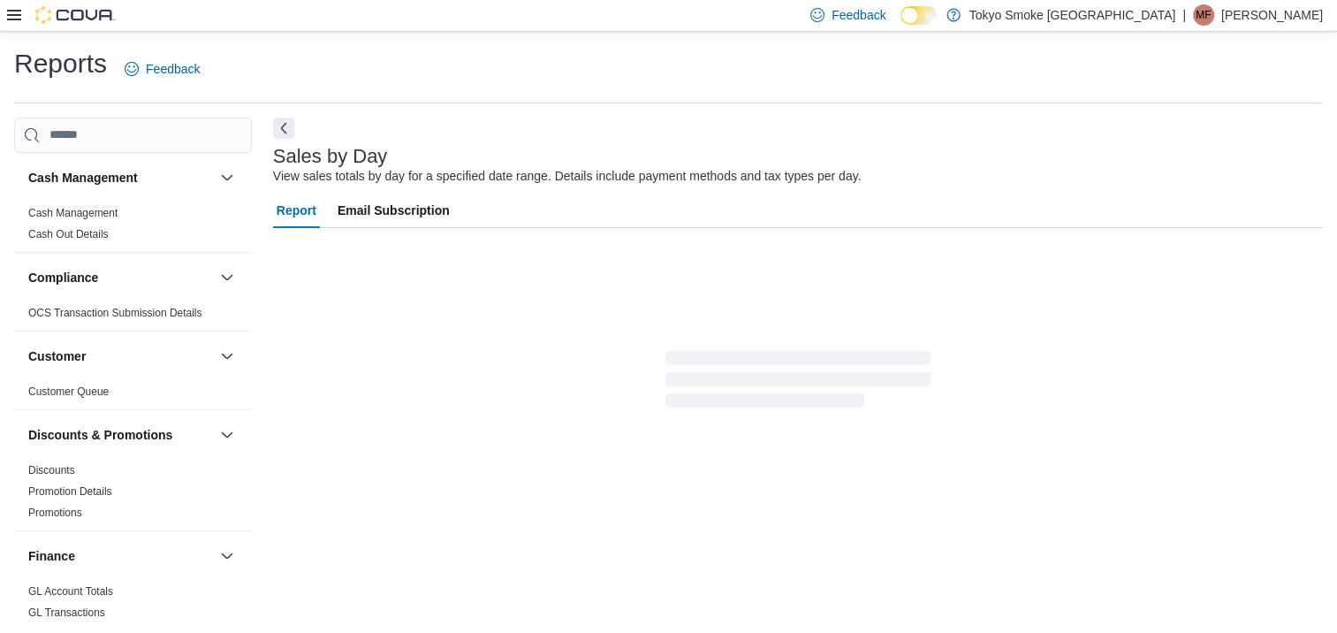 The image size is (1337, 633). What do you see at coordinates (70, 491) in the screenshot?
I see `span: Promotion Details` at bounding box center [70, 491].